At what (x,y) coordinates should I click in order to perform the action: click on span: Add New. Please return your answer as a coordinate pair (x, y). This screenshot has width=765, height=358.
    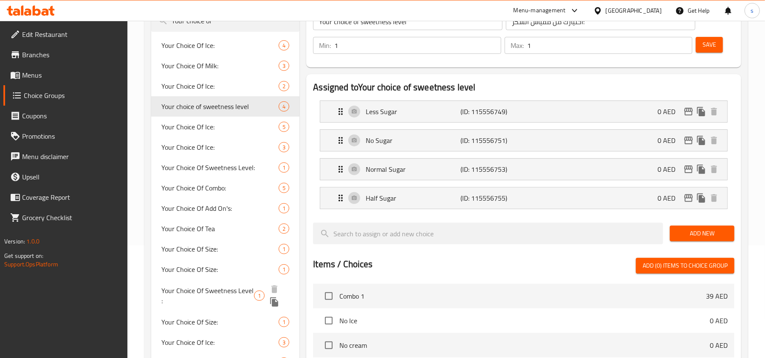
    Looking at the image, I should click on (702, 234).